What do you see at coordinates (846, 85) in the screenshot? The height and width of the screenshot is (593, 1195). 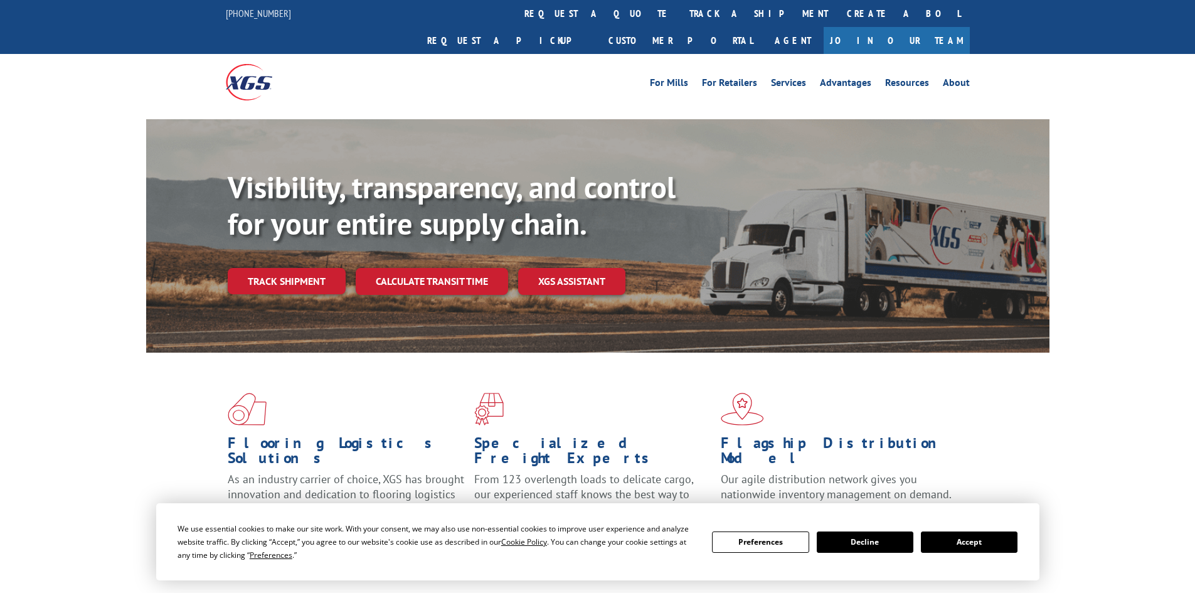 I see `a: Advantages` at bounding box center [846, 85].